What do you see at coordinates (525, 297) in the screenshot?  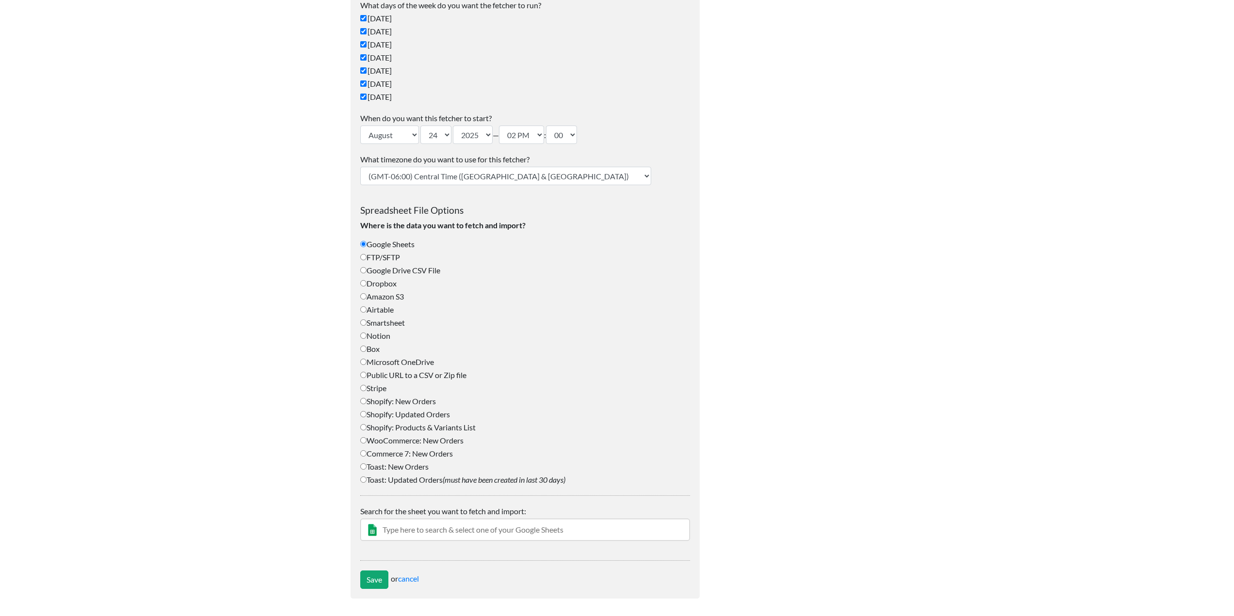 I see `label: Amazon S3` at bounding box center [525, 297].